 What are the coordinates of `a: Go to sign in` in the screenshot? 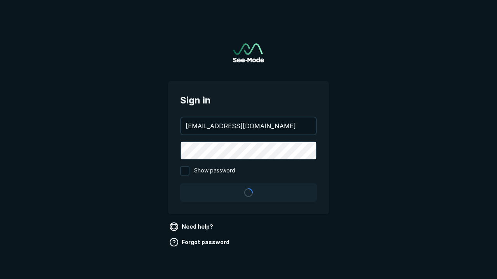 It's located at (248, 53).